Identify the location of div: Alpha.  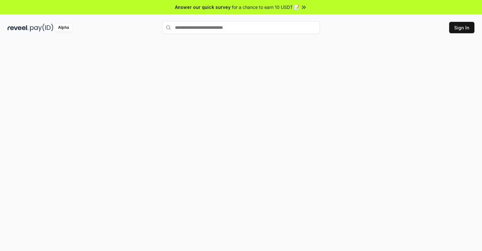
(64, 27).